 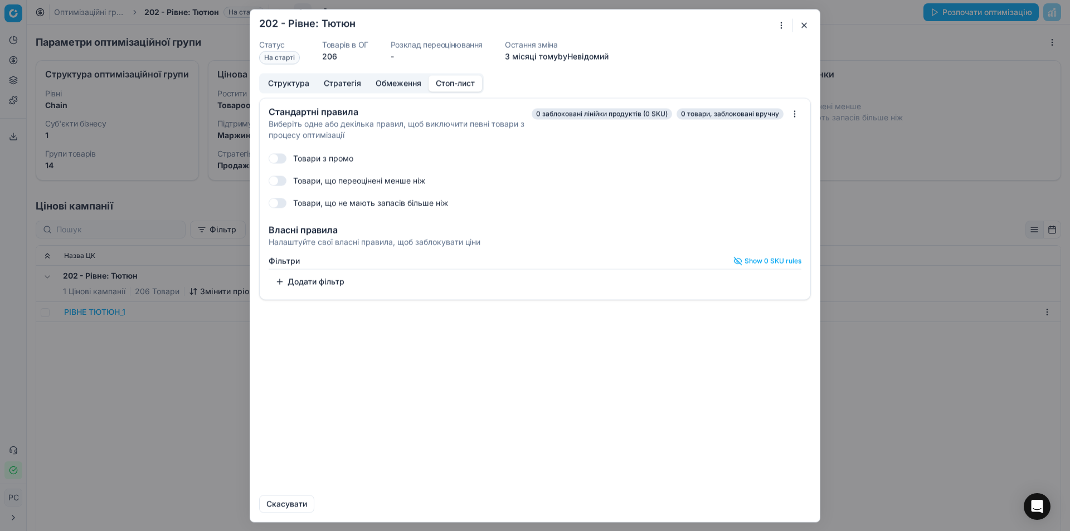 I want to click on dt: Статус, so click(x=279, y=45).